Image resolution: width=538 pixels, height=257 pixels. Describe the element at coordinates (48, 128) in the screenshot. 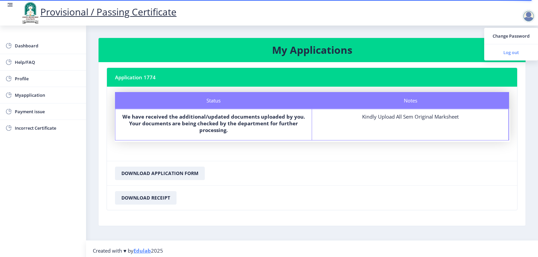

I see `span: Incorrect Certificate` at that location.